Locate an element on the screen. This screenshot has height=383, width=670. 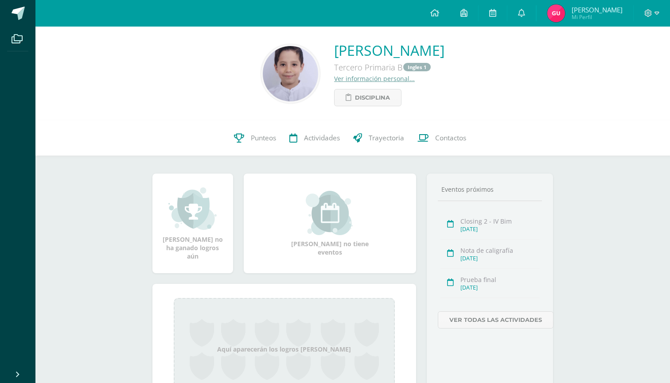
a: Ingles 1 is located at coordinates (417, 67).